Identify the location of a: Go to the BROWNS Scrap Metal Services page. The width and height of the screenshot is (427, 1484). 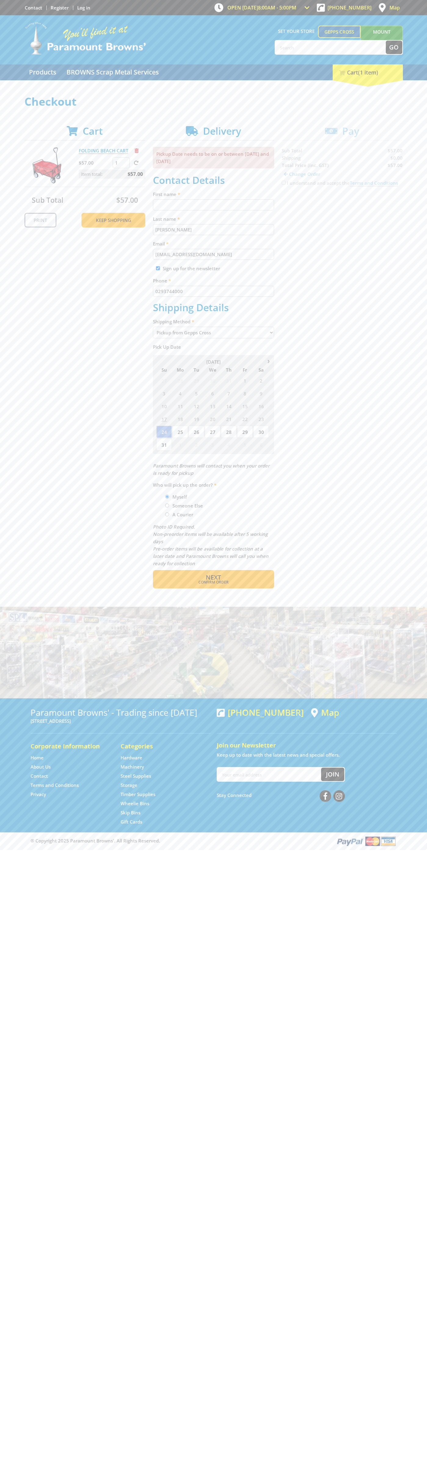
(113, 72).